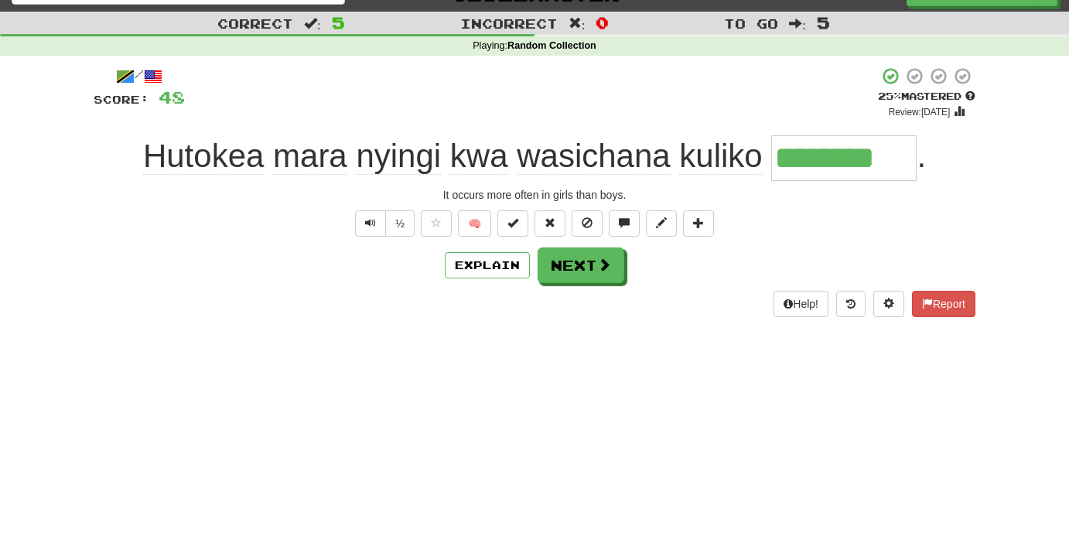 This screenshot has width=1069, height=546. What do you see at coordinates (255, 23) in the screenshot?
I see `span: Correct` at bounding box center [255, 23].